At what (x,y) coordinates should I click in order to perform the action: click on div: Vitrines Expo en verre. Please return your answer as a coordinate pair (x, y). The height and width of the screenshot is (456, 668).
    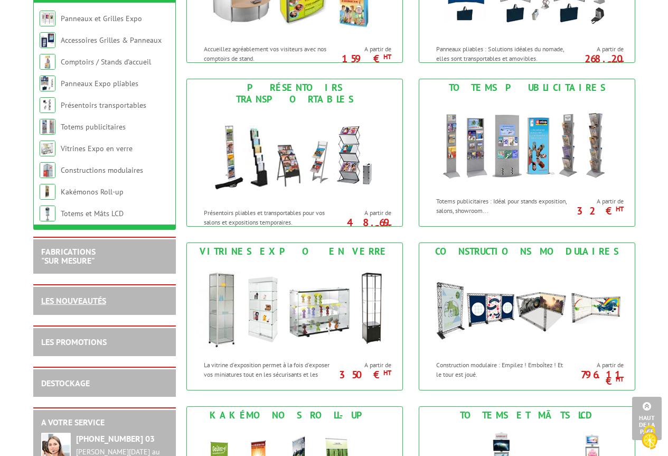
    Looking at the image, I should click on (295, 252).